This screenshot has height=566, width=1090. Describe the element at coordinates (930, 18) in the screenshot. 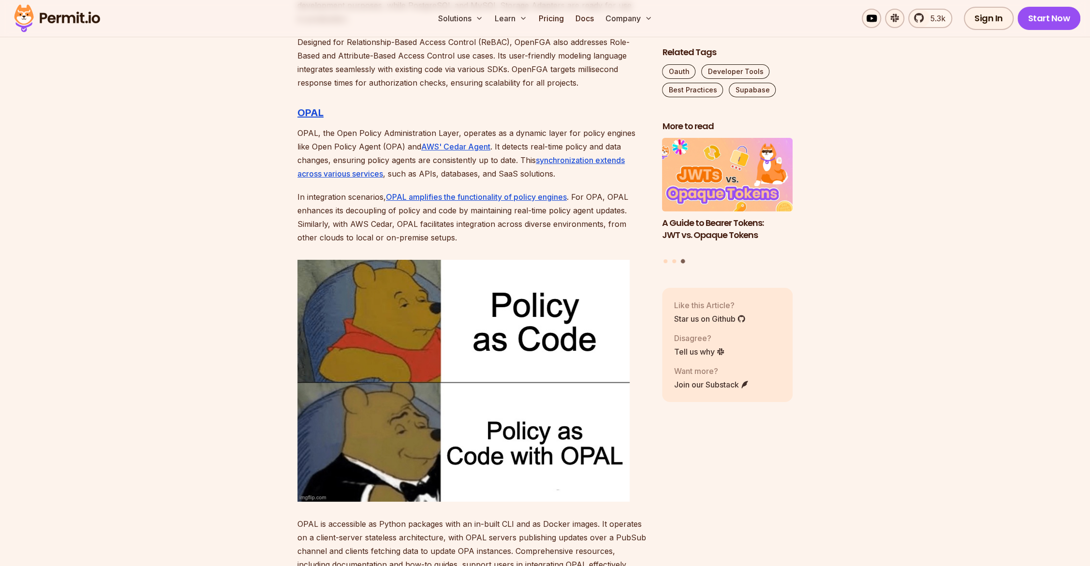

I see `a: 5.3k` at that location.